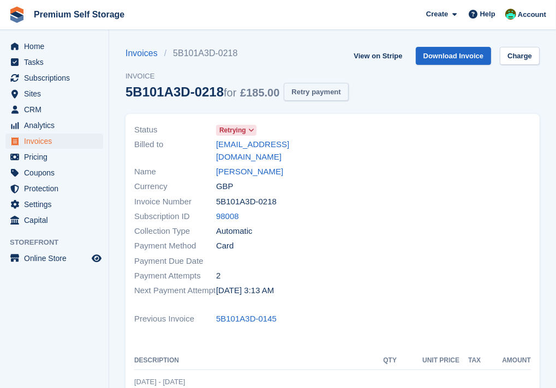 This screenshot has height=388, width=556. I want to click on a: Premium Self Storage, so click(79, 14).